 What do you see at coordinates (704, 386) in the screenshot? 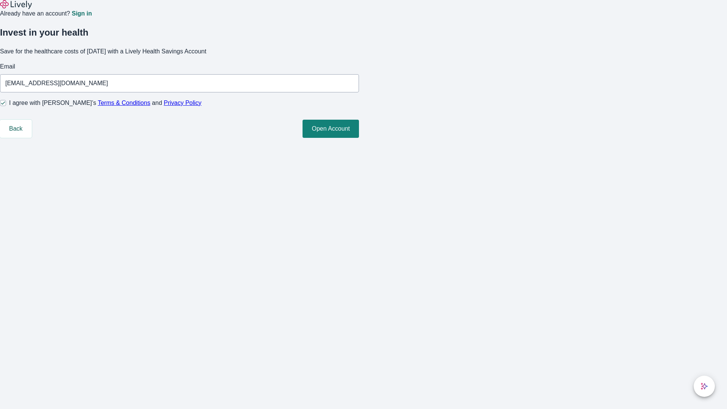
I see `button: chat` at bounding box center [704, 386].